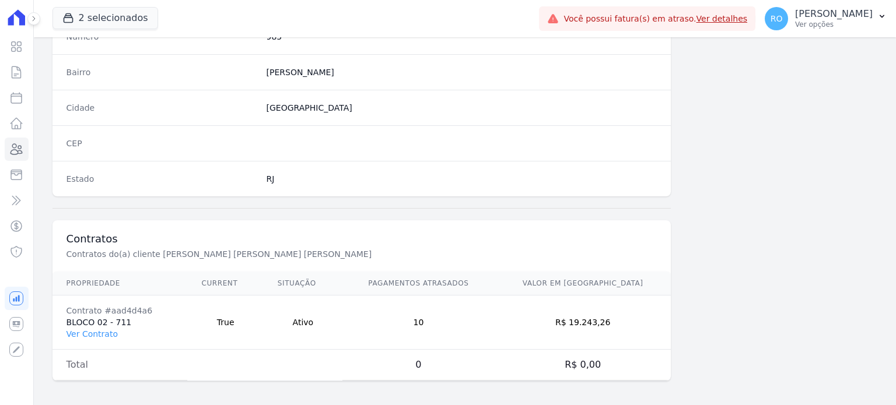  Describe the element at coordinates (722, 19) in the screenshot. I see `a: Ver detalhes` at that location.